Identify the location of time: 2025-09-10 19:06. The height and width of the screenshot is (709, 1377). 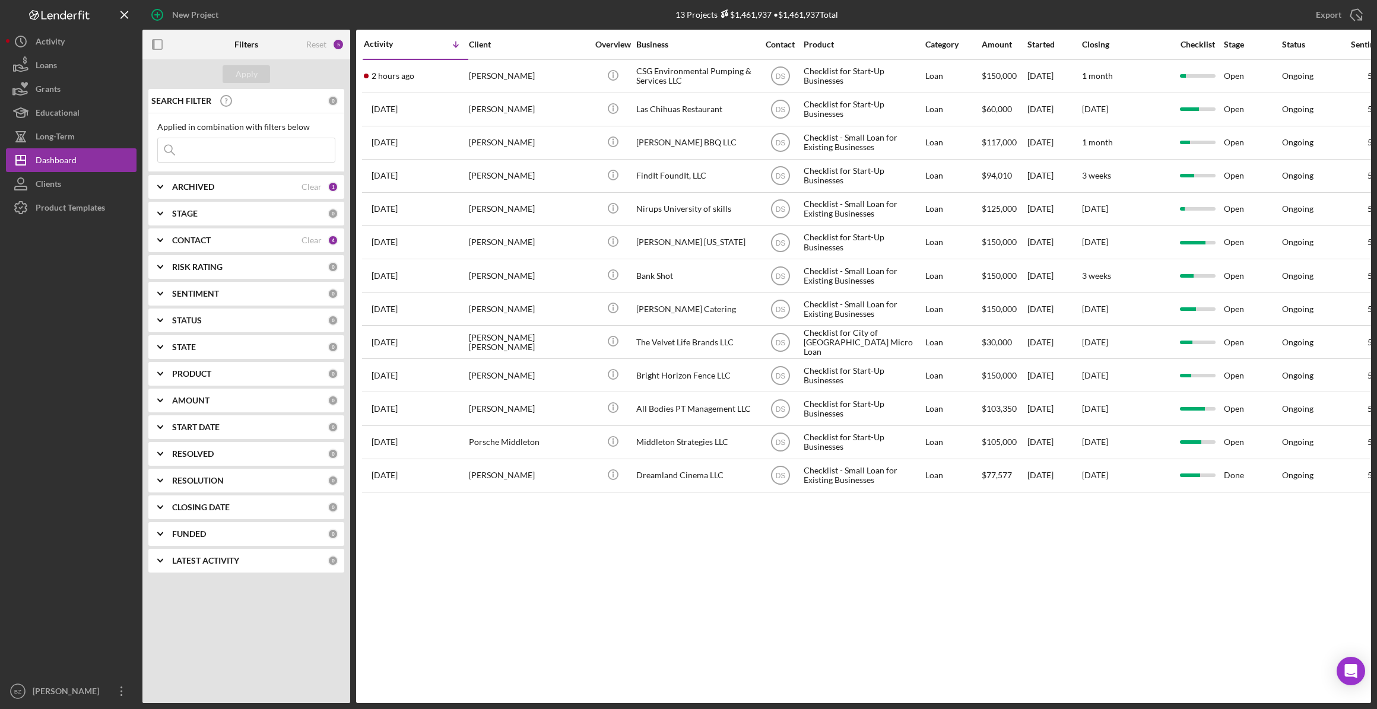
(385, 276).